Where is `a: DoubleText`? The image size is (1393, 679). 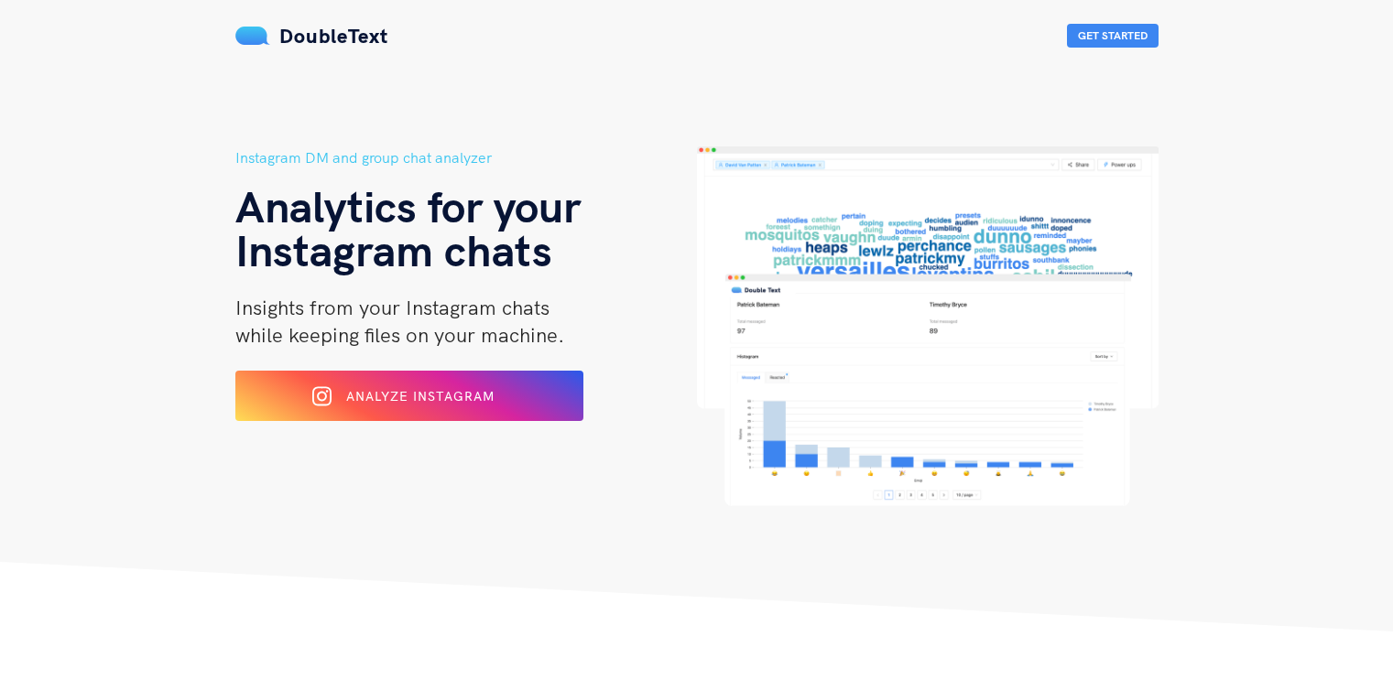 a: DoubleText is located at coordinates (311, 36).